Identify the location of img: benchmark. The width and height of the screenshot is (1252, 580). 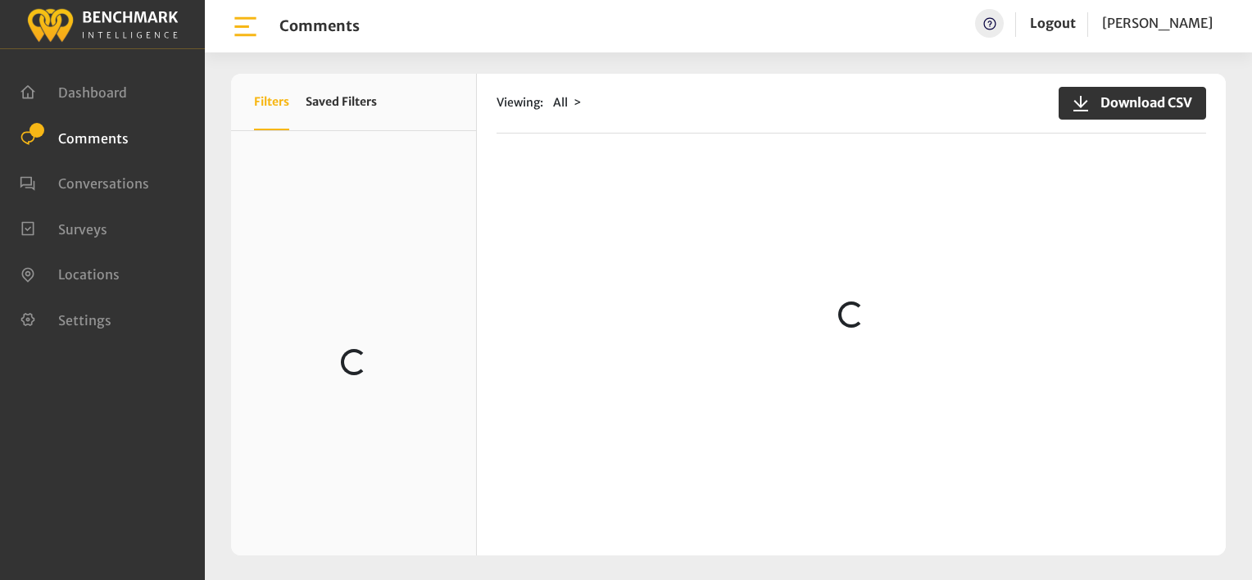
(102, 24).